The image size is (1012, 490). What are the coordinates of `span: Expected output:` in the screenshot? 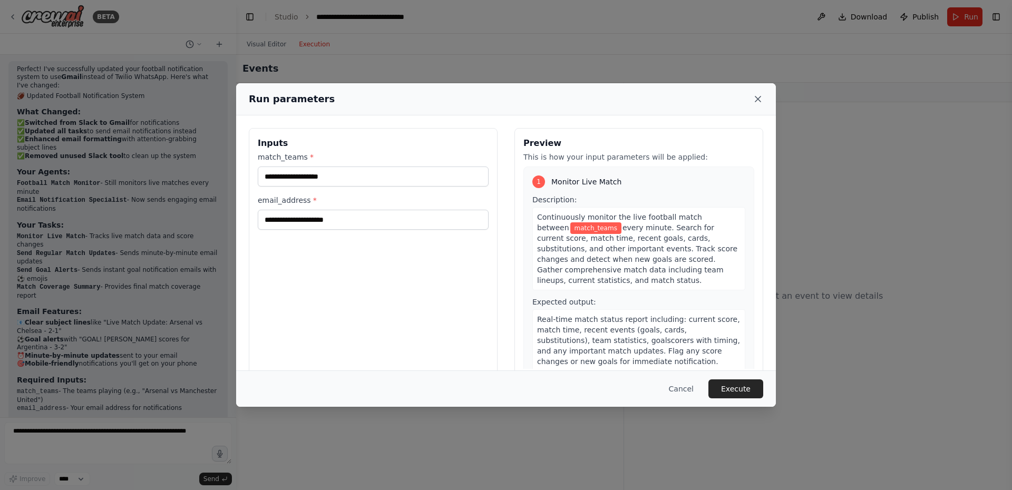 It's located at (564, 302).